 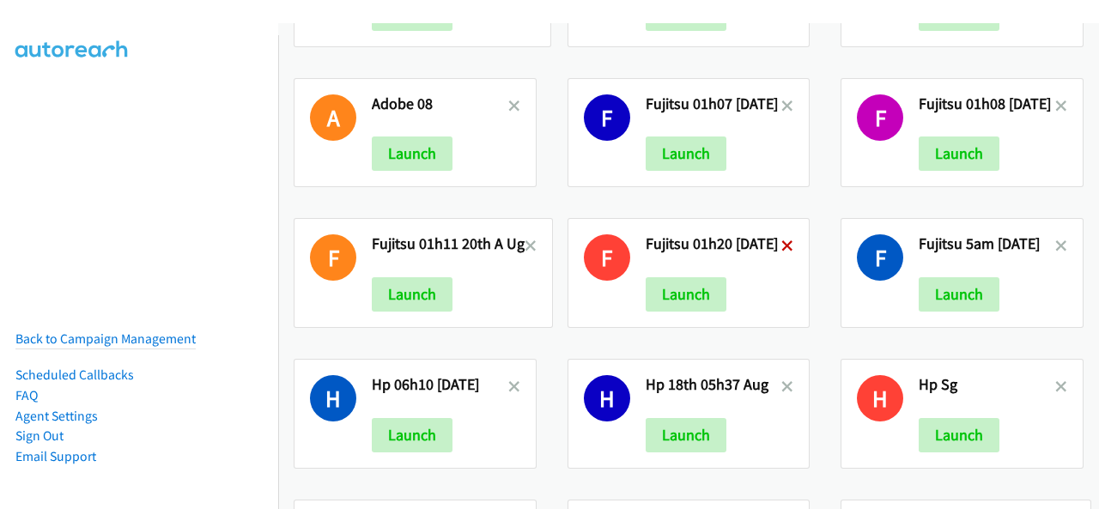 What do you see at coordinates (57, 416) in the screenshot?
I see `a: Agent Settings` at bounding box center [57, 416].